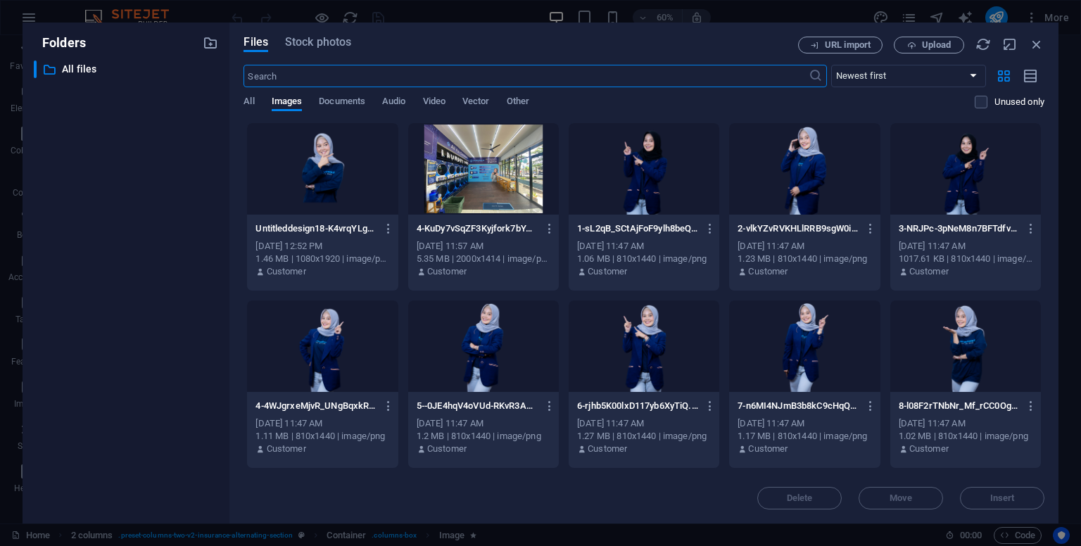 The width and height of the screenshot is (1081, 546). I want to click on i: Minimize, so click(1010, 44).